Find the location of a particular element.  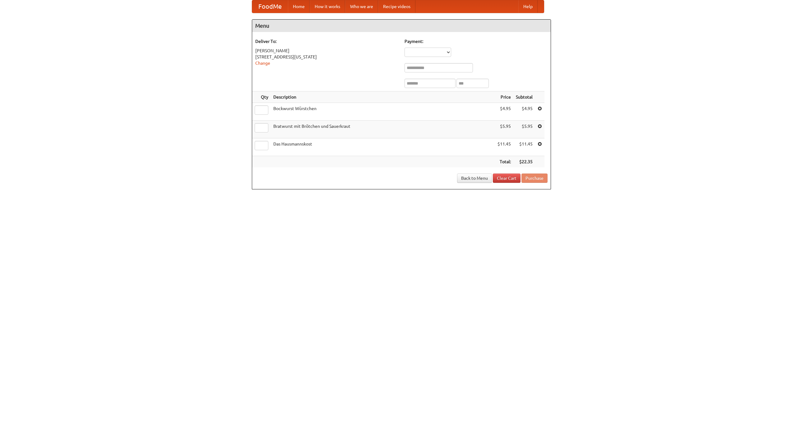

a: Home is located at coordinates (299, 7).